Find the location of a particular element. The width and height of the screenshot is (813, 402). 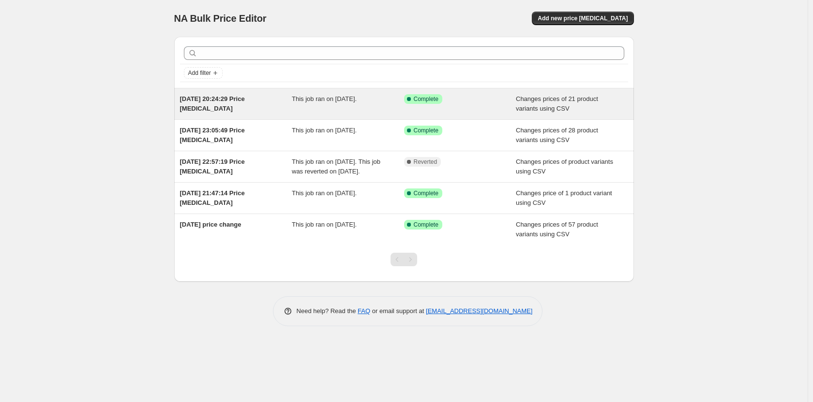

span: Add filter is located at coordinates (199, 73).